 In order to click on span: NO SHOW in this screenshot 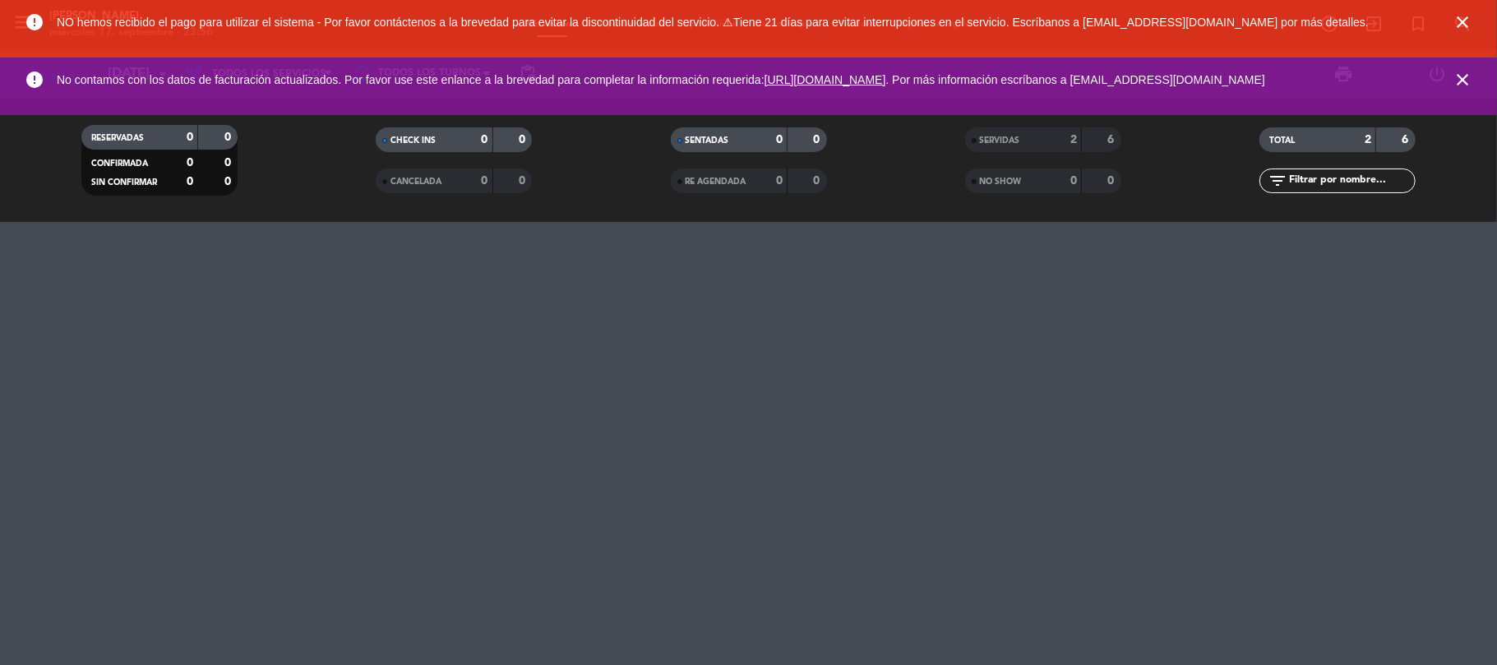, I will do `click(1000, 182)`.